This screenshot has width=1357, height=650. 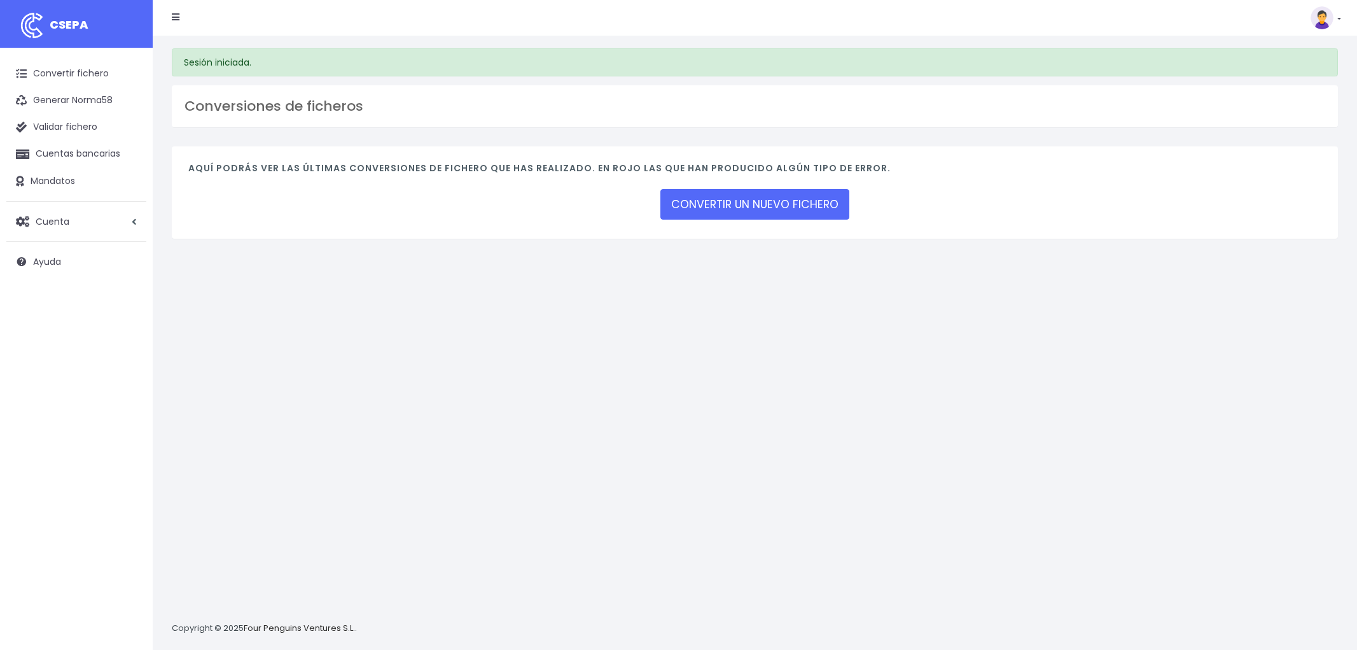 What do you see at coordinates (69, 24) in the screenshot?
I see `span: CSEPA` at bounding box center [69, 24].